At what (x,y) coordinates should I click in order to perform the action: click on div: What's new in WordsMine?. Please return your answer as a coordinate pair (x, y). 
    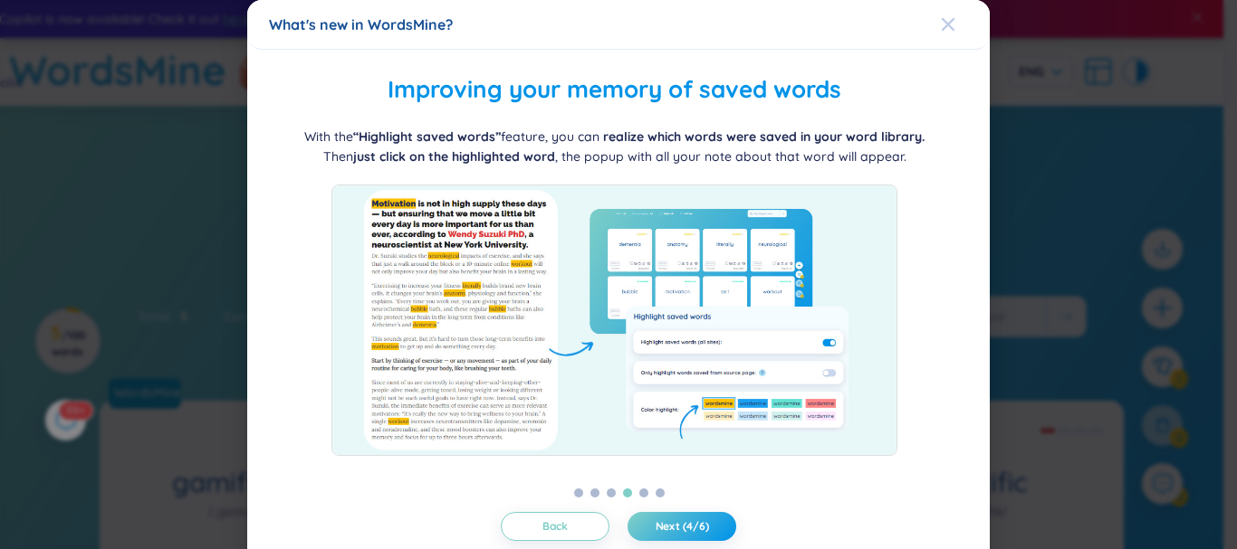
    Looking at the image, I should click on (618, 24).